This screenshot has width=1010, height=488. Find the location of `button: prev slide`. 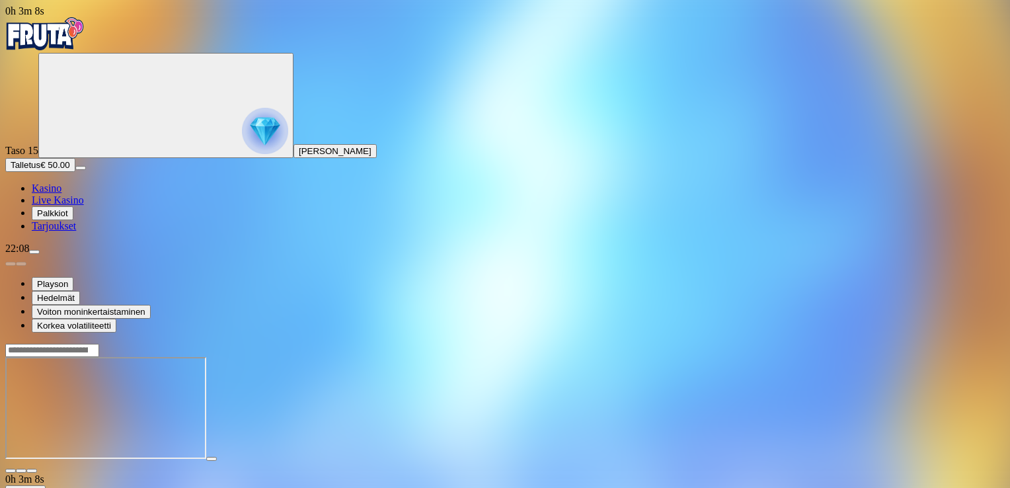

button: prev slide is located at coordinates (11, 264).